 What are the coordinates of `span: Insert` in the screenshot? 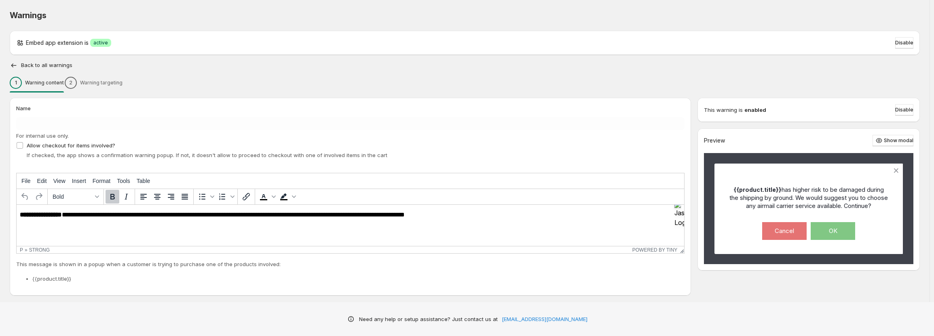 It's located at (79, 181).